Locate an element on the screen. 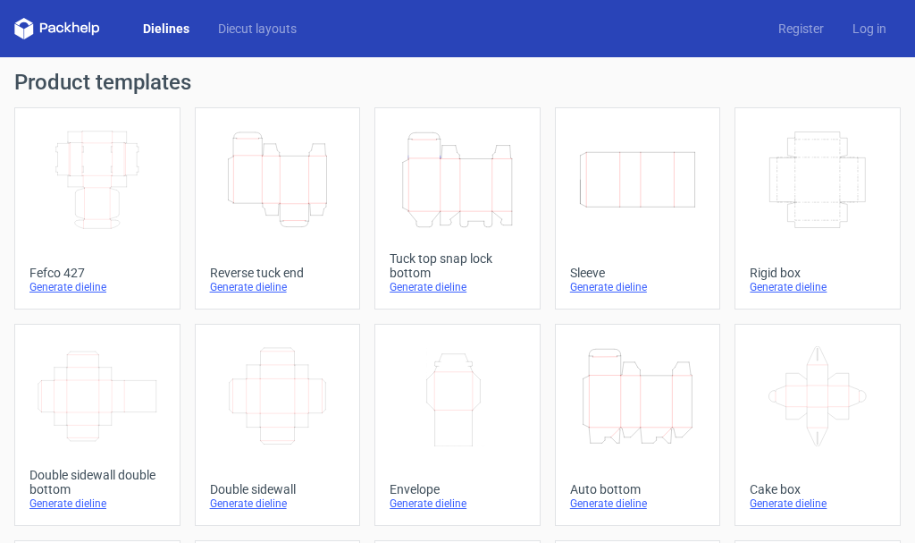 Image resolution: width=915 pixels, height=543 pixels. a: Cake boxGenerate dieline is located at coordinates (818, 425).